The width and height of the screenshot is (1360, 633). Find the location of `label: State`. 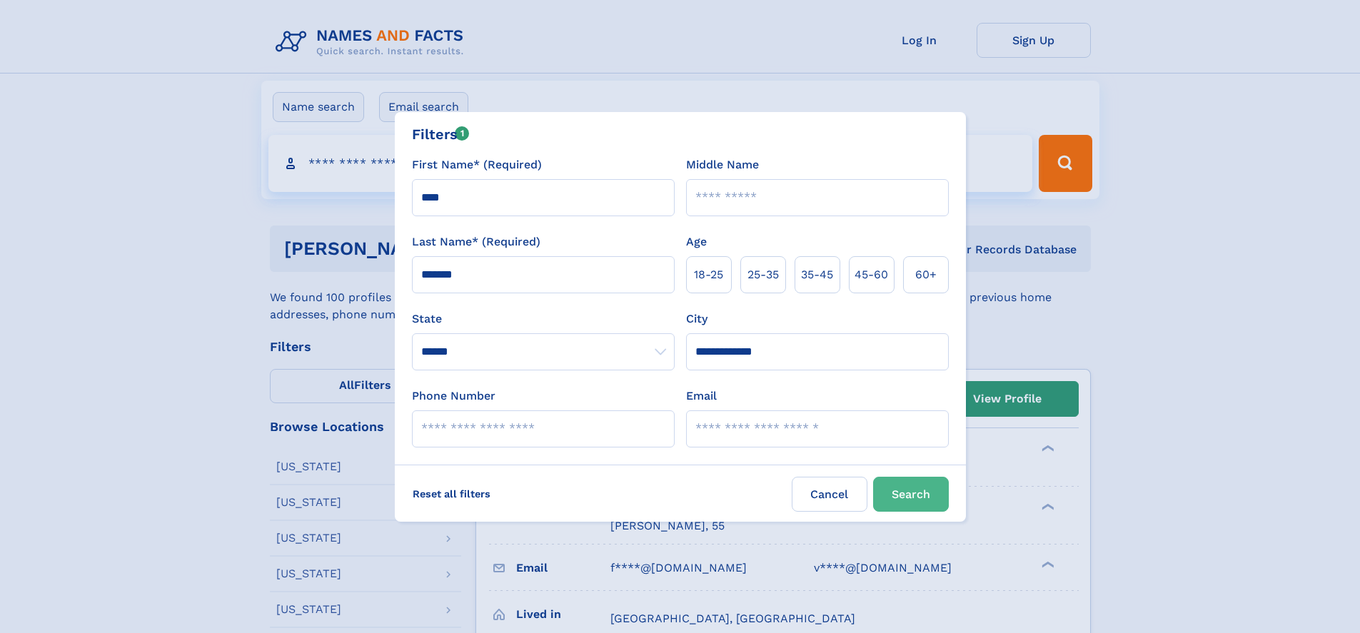

label: State is located at coordinates (543, 319).